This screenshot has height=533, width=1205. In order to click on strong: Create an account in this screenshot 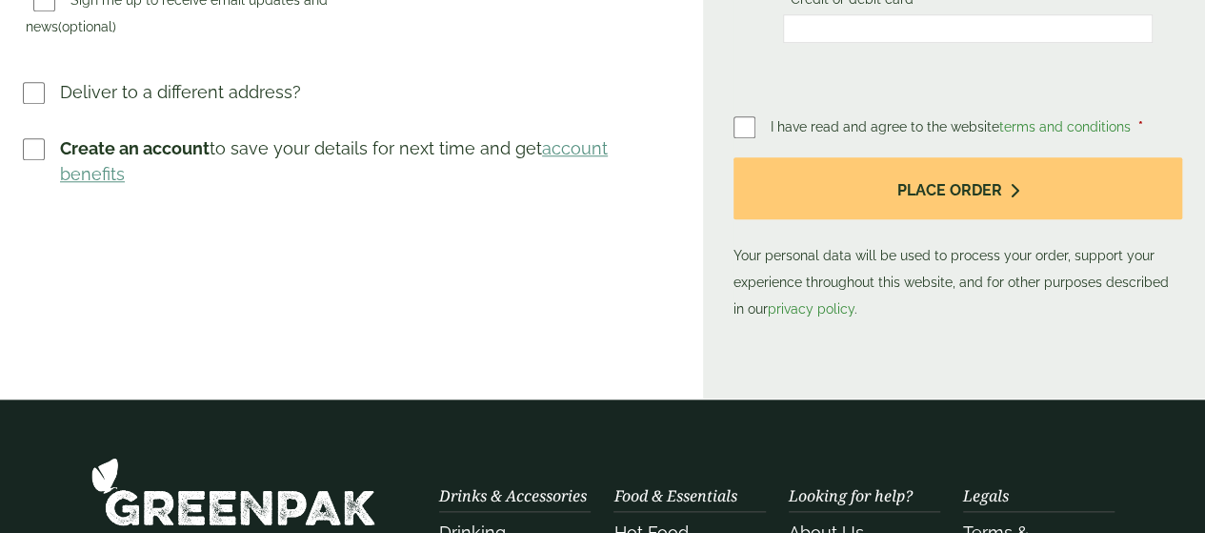, I will do `click(134, 148)`.